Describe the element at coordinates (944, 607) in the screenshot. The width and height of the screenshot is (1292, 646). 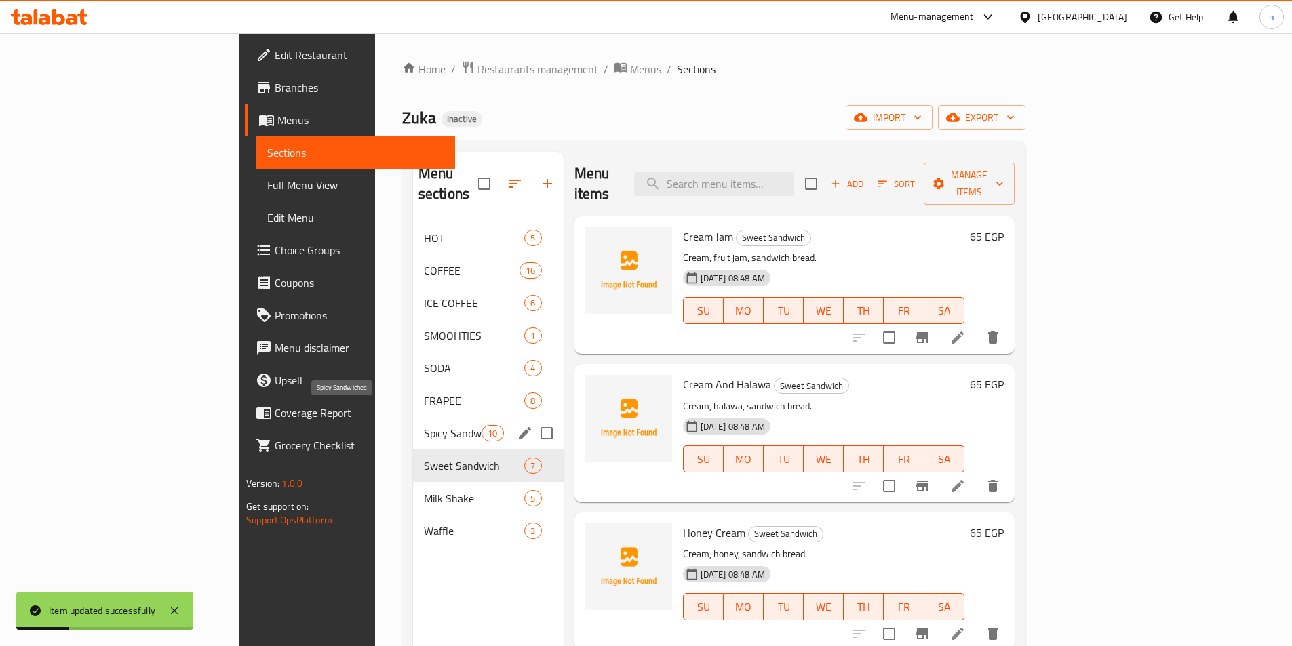
I see `button: SA` at that location.